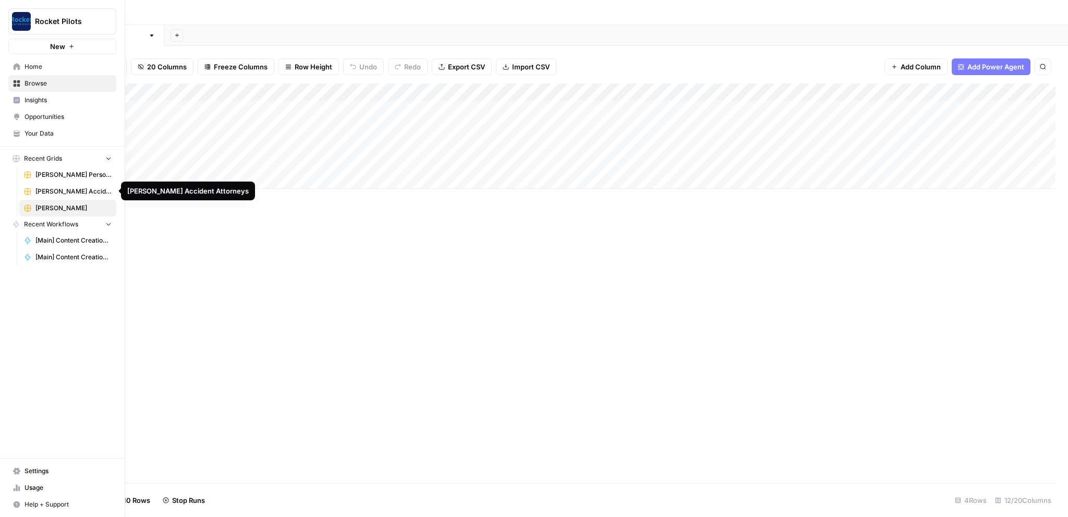 The width and height of the screenshot is (1068, 517). What do you see at coordinates (68, 67) in the screenshot?
I see `span: Home` at bounding box center [68, 67].